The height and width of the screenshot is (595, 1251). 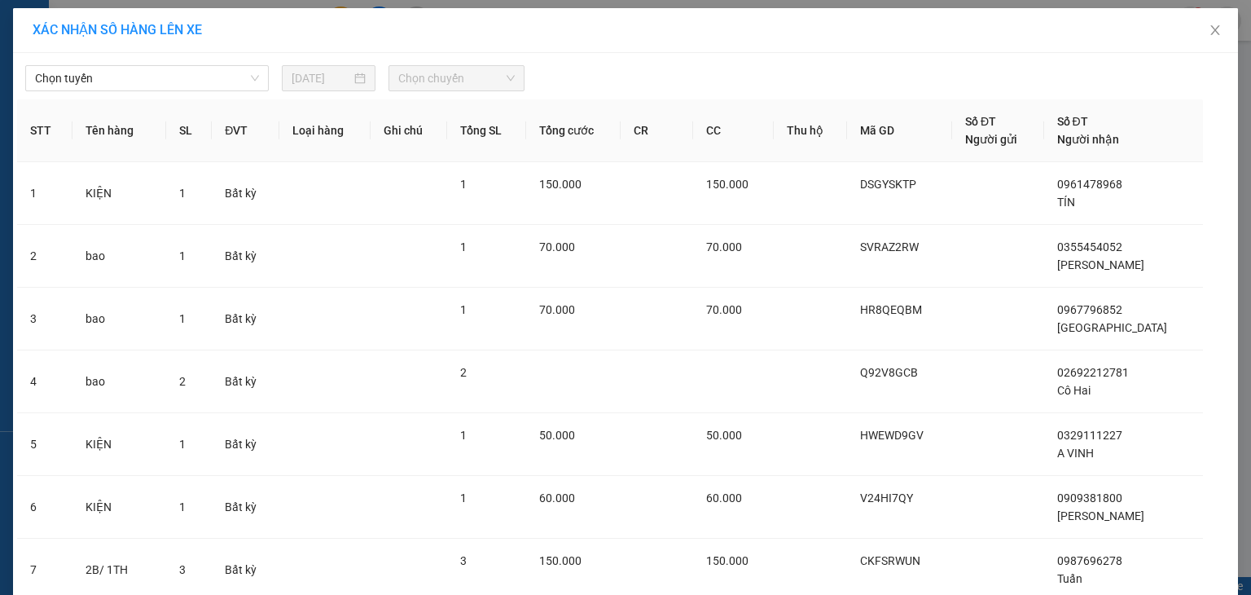 What do you see at coordinates (886, 498) in the screenshot?
I see `span: V24HI7QY` at bounding box center [886, 498].